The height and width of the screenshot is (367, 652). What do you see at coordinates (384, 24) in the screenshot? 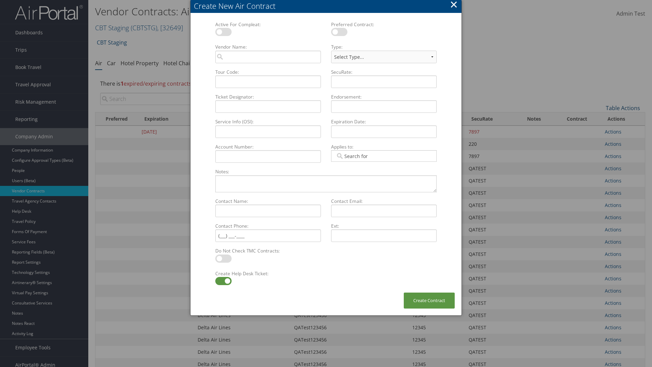
I see `label: Preferred Contract:` at bounding box center [384, 24].